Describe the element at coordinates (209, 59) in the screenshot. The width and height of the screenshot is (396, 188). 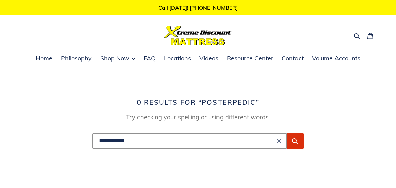
I see `span: Videos` at that location.